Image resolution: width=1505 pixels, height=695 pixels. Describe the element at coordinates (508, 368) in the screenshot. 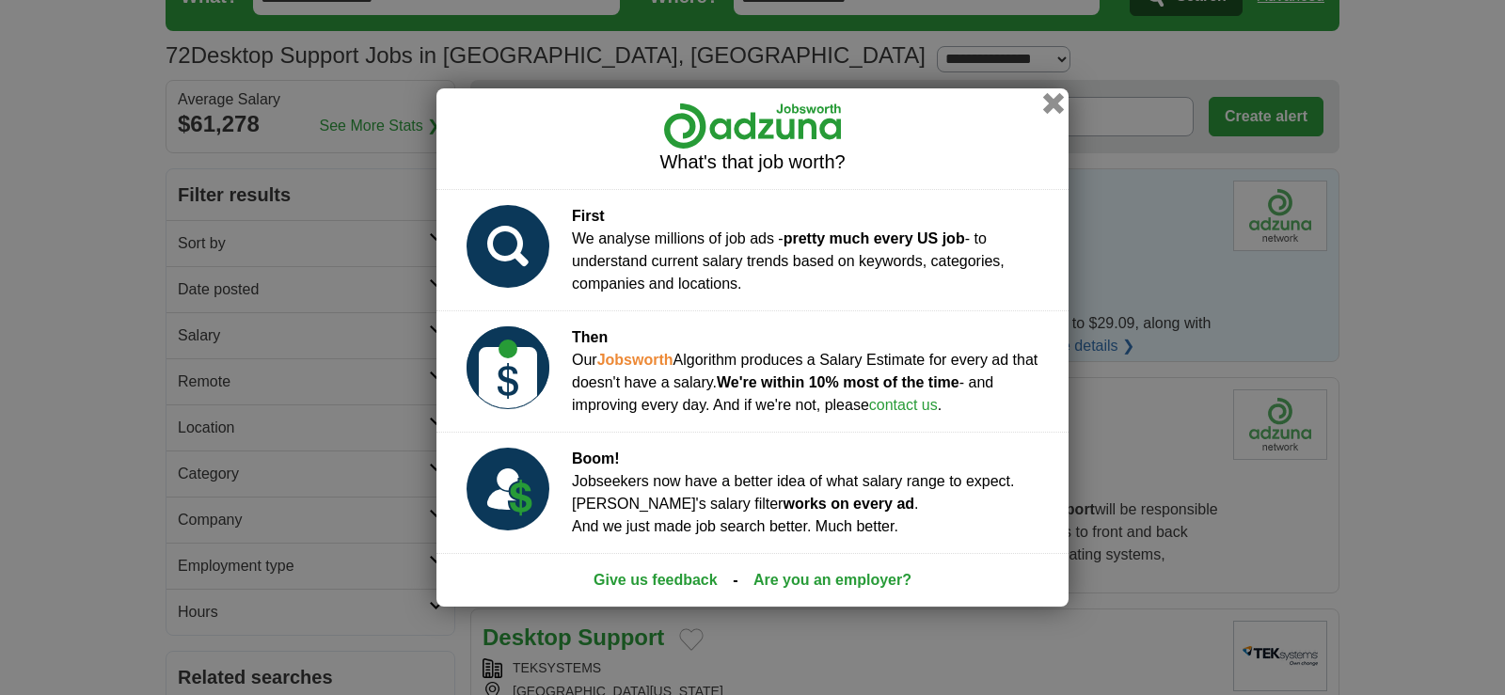

I see `img: salary_prediction_2_USD.svg` at that location.